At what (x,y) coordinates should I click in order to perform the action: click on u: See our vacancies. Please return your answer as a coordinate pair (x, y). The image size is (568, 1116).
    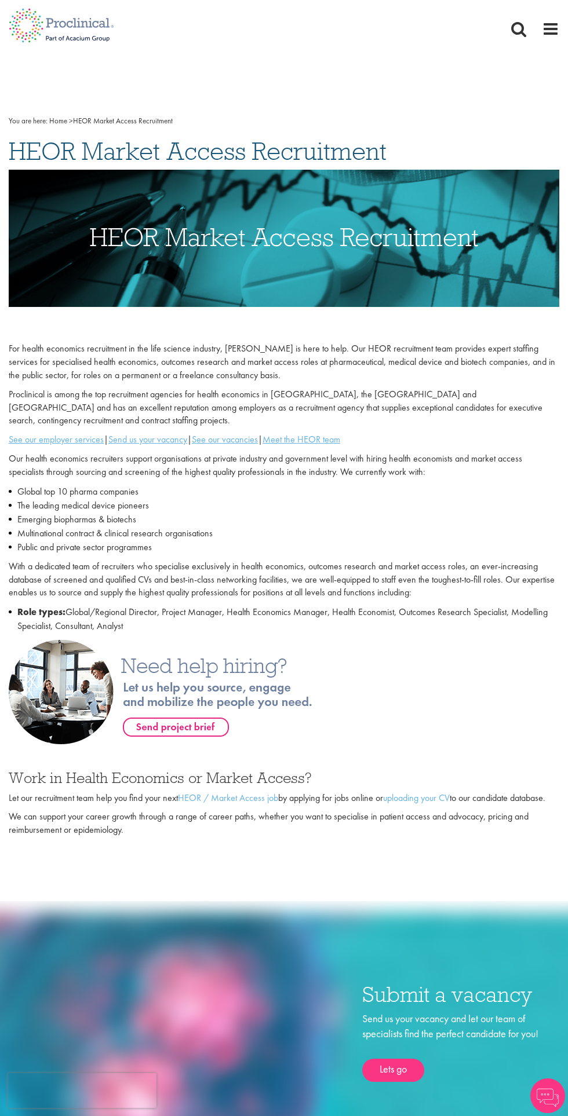
    Looking at the image, I should click on (225, 439).